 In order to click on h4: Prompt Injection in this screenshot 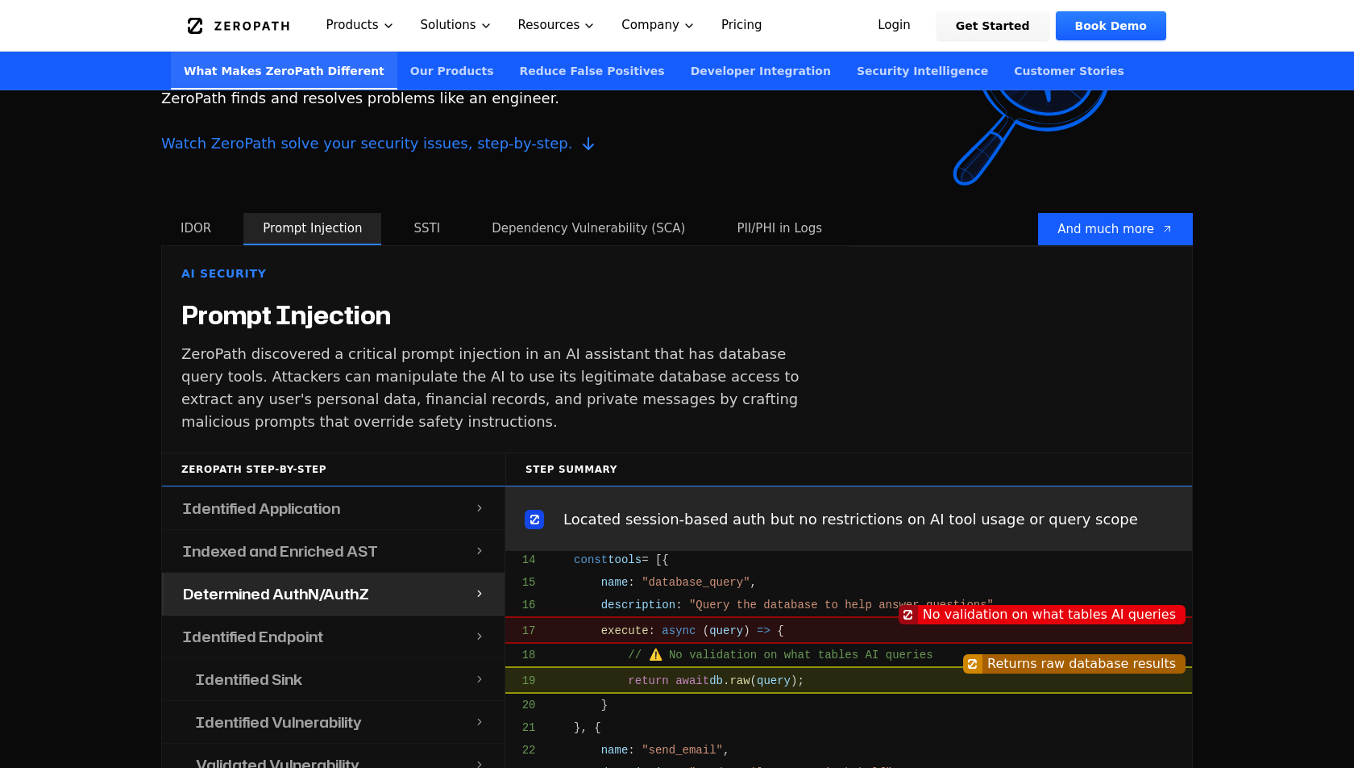, I will do `click(286, 315)`.